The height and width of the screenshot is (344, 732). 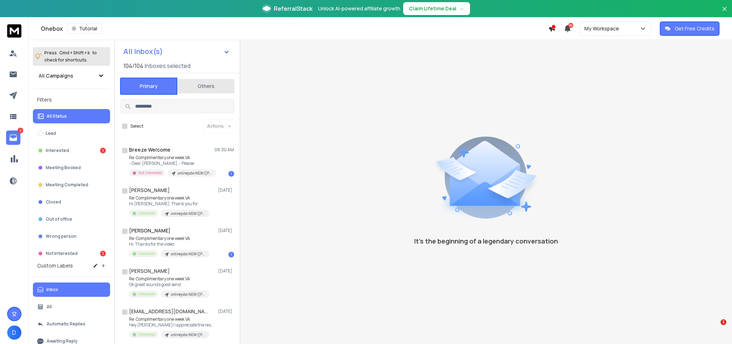 I want to click on p: 2, so click(x=20, y=130).